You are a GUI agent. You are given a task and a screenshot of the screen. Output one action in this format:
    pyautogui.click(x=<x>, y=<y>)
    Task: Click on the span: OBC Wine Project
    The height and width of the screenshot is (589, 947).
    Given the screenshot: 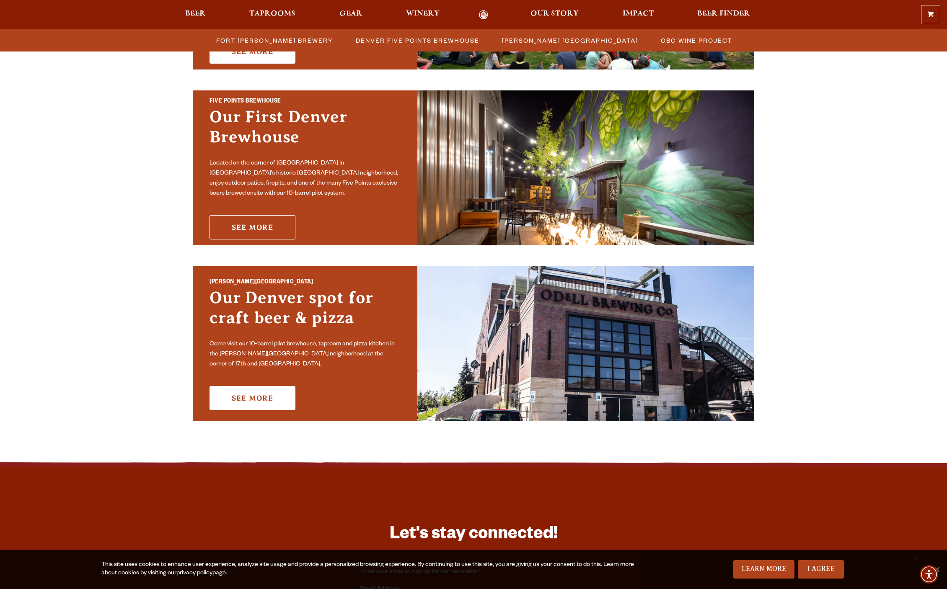 What is the action you would take?
    pyautogui.click(x=696, y=40)
    